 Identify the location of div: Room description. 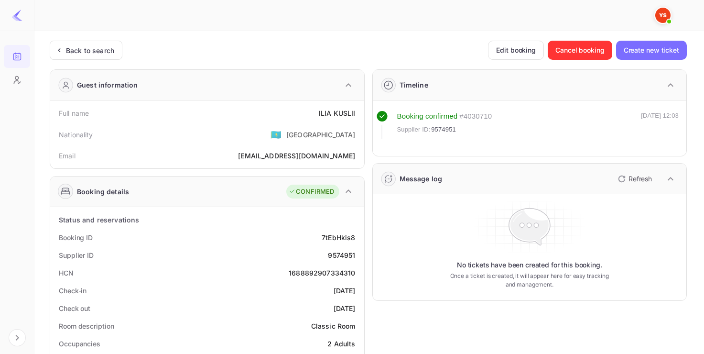
(86, 326).